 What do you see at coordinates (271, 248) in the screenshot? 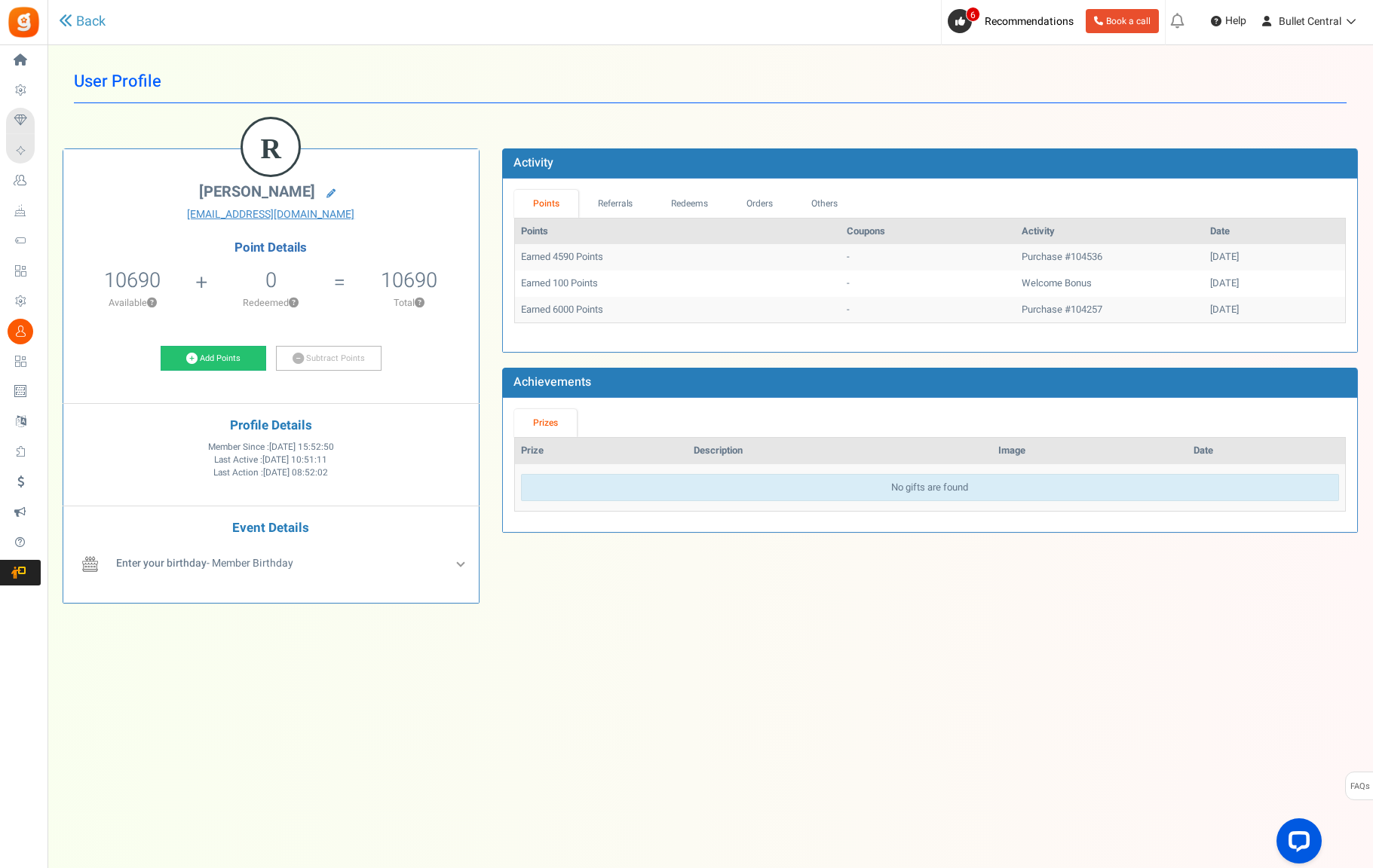
I see `h4: Point Details` at bounding box center [271, 248].